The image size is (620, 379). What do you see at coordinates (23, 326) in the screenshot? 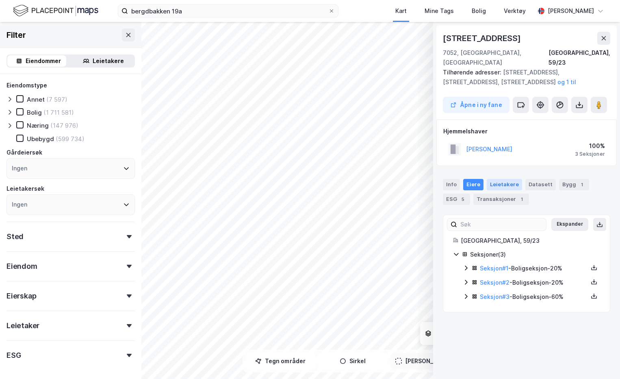
I see `div: Leietaker` at bounding box center [23, 326].